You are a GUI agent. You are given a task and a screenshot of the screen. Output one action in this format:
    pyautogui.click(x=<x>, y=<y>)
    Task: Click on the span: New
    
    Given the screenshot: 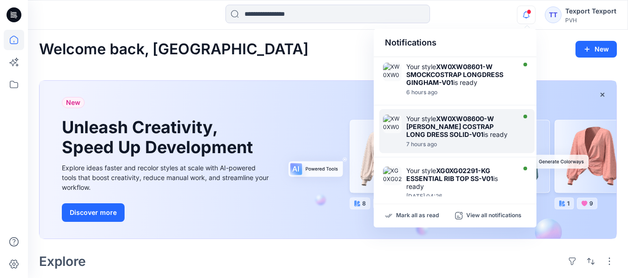 What is the action you would take?
    pyautogui.click(x=73, y=103)
    